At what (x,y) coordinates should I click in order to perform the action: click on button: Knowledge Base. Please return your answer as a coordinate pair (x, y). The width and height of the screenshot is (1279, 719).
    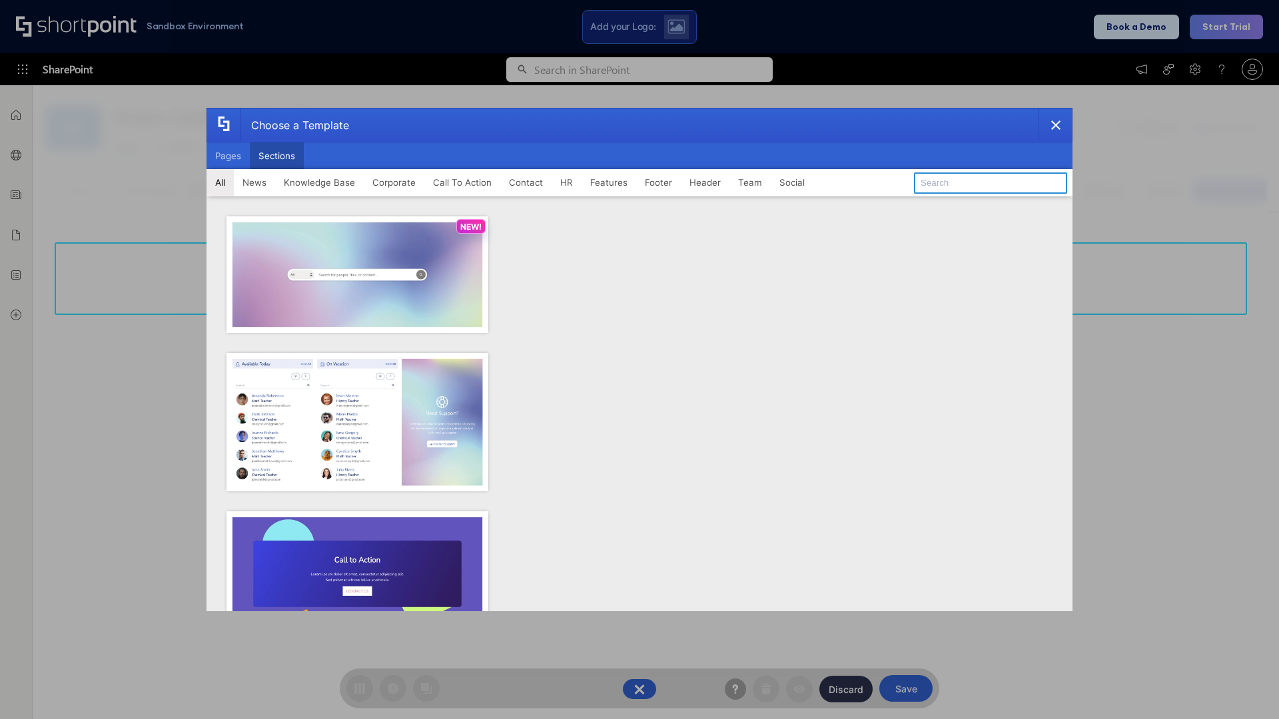
    Looking at the image, I should click on (319, 183).